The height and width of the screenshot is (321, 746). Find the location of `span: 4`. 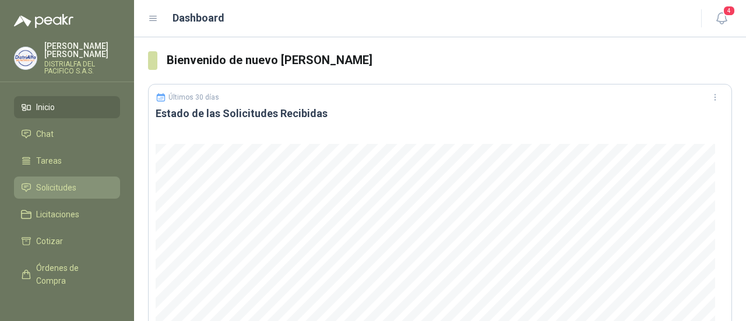

span: 4 is located at coordinates (729, 10).